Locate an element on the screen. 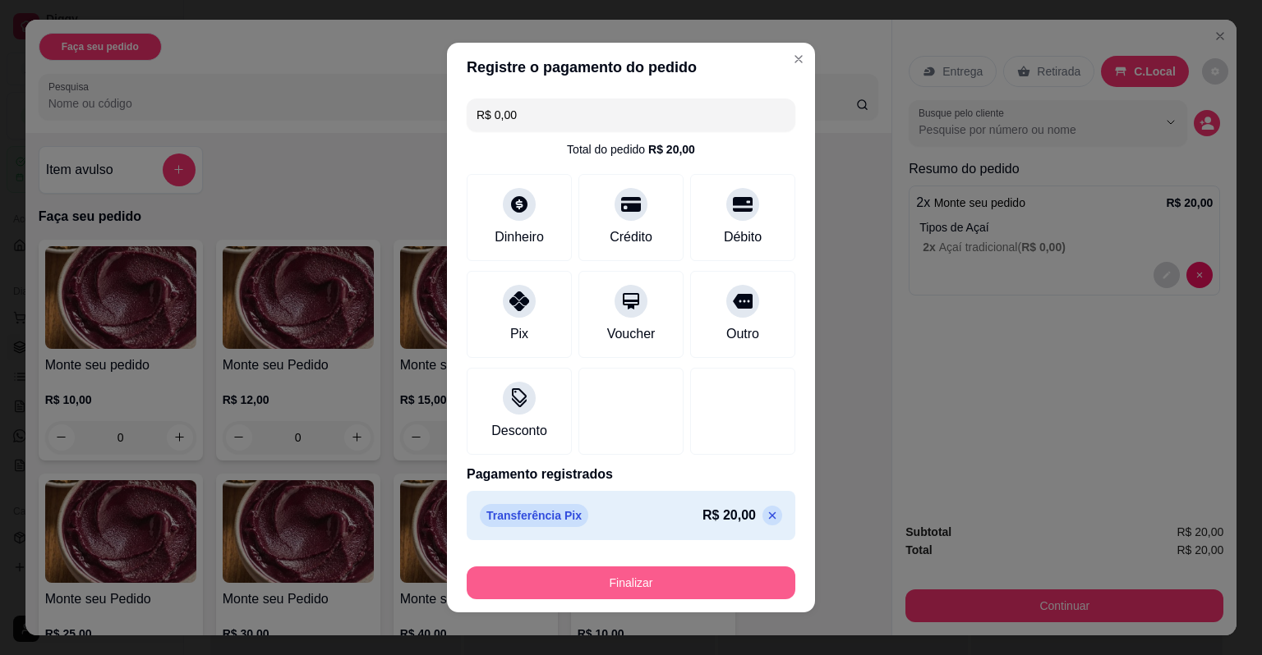 This screenshot has height=655, width=1262. div: Voucher is located at coordinates (631, 334).